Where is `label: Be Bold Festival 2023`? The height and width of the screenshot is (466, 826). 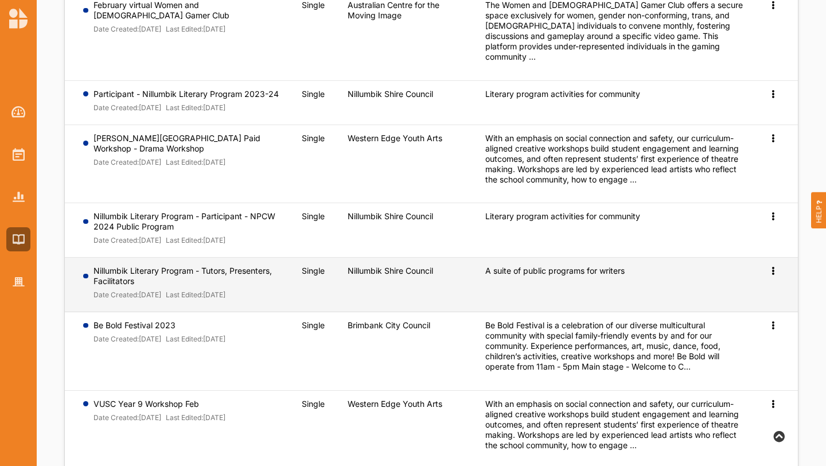 label: Be Bold Festival 2023 is located at coordinates (159, 325).